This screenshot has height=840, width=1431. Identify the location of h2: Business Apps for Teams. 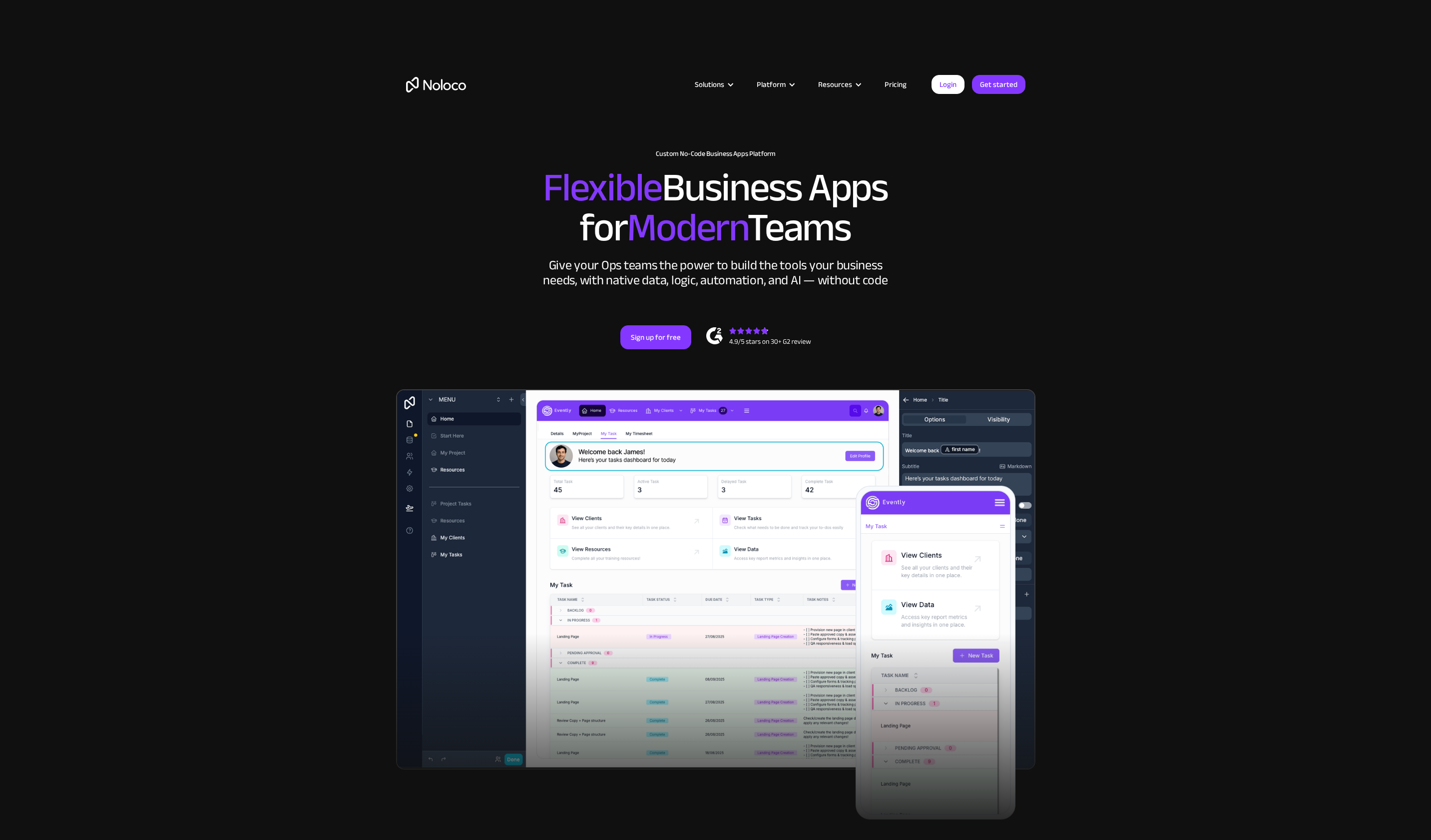
(716, 207).